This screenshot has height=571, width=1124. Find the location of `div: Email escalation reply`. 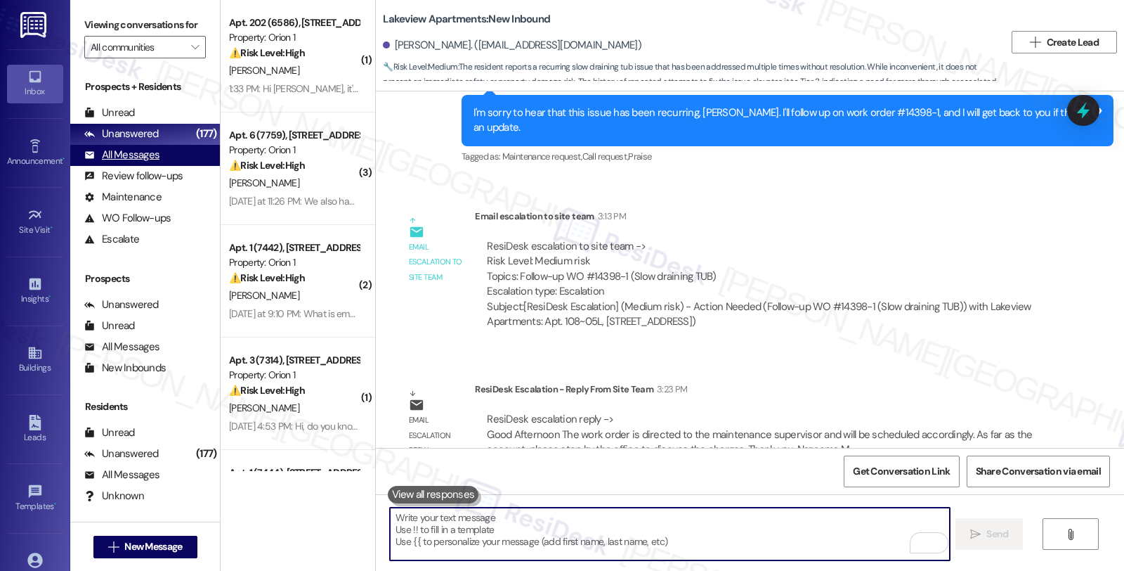

div: Email escalation reply is located at coordinates (436, 435).